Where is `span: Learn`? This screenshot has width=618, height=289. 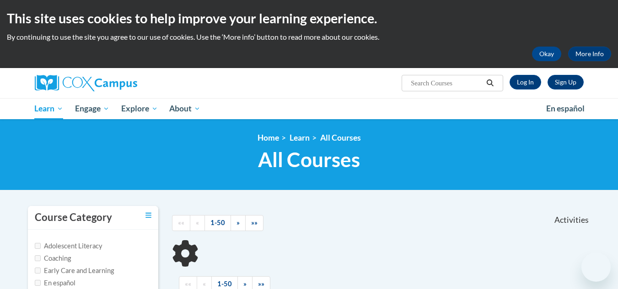 span: Learn is located at coordinates (48, 109).